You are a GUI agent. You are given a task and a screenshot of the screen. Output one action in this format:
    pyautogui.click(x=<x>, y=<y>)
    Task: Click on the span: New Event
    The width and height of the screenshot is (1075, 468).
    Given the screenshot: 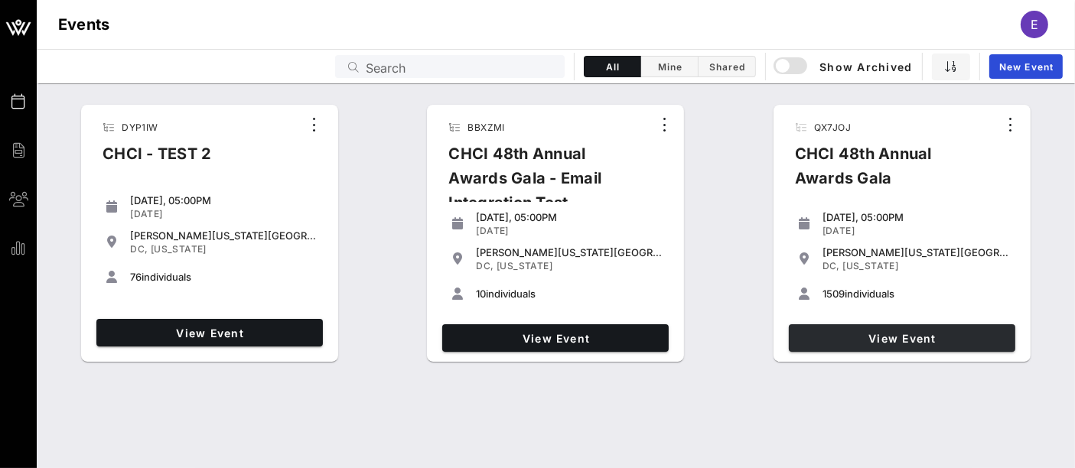 What is the action you would take?
    pyautogui.click(x=1026, y=67)
    